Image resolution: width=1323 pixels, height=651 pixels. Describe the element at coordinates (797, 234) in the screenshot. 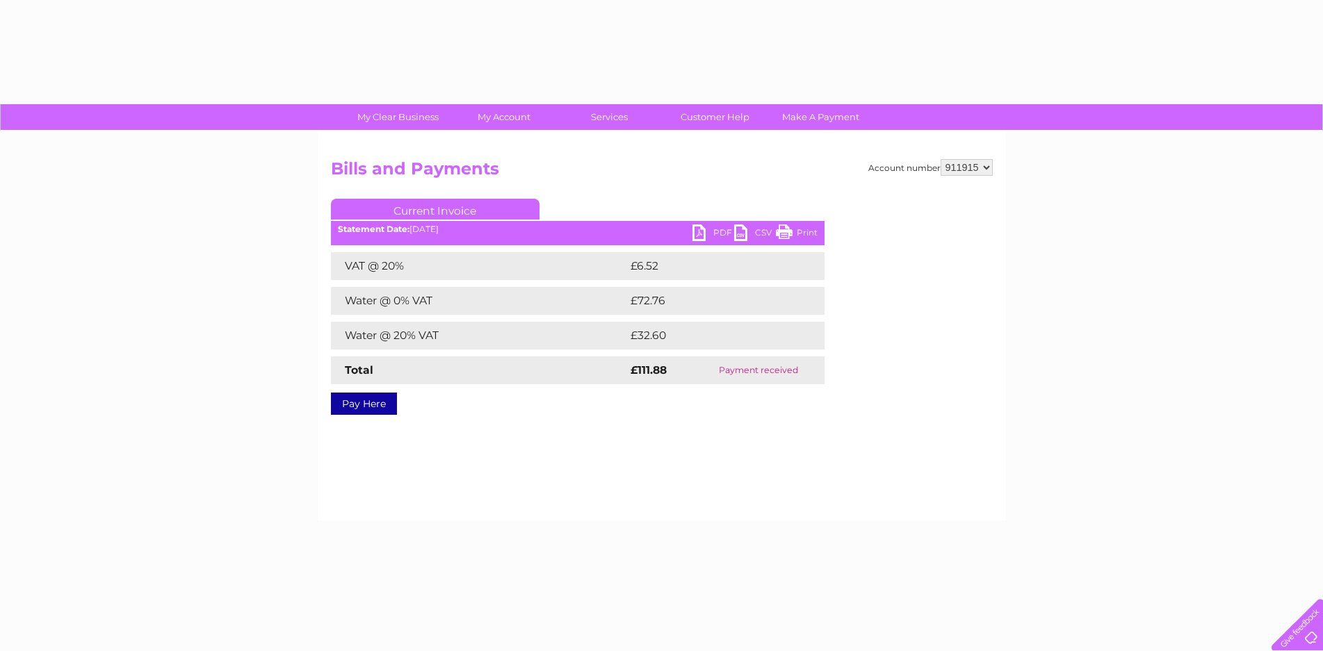

I see `a: Print` at that location.